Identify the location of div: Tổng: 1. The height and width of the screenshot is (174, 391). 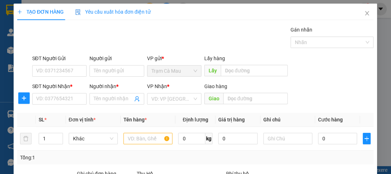
(86, 157).